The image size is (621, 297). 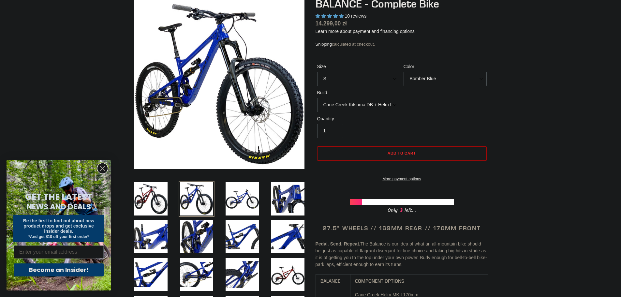 I want to click on label: Size, so click(x=359, y=67).